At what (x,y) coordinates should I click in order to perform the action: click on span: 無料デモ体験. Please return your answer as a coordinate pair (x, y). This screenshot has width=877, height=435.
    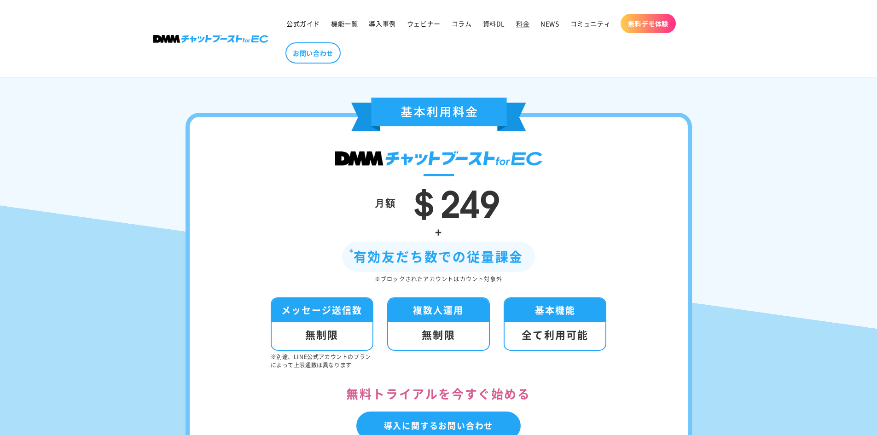
    Looking at the image, I should click on (648, 23).